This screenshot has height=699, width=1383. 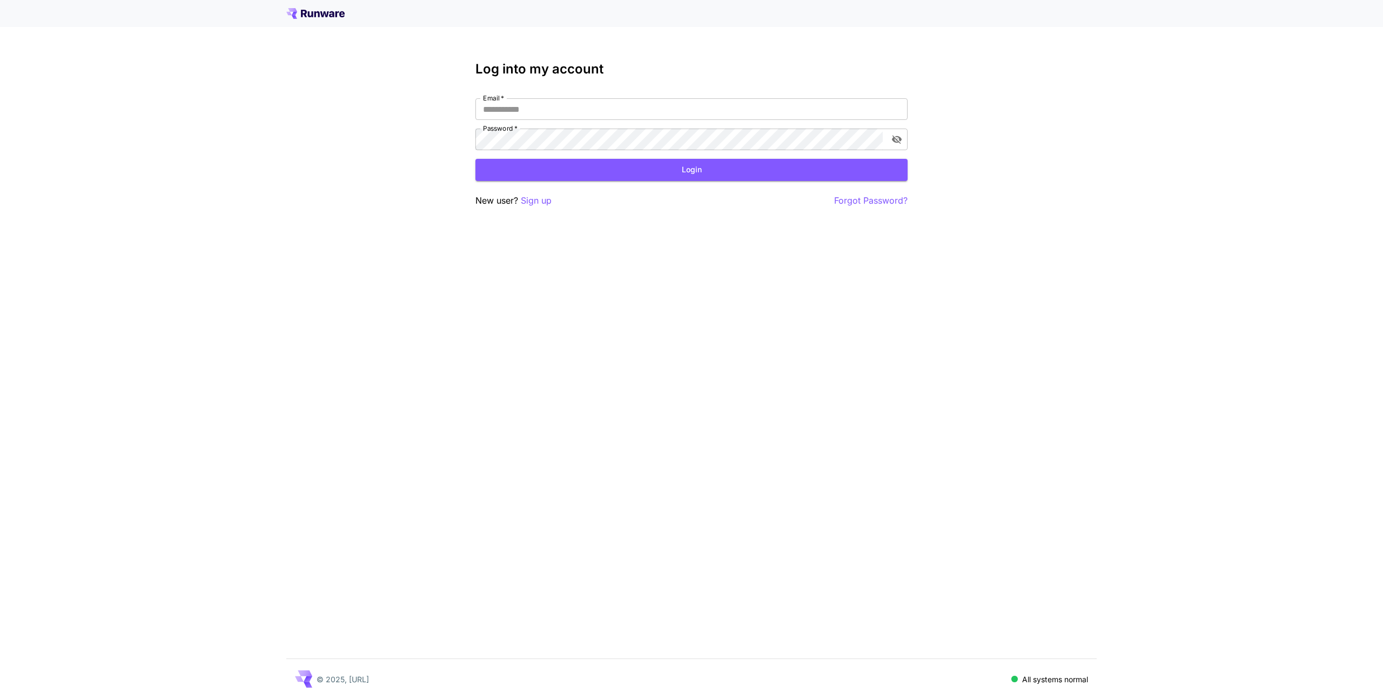 What do you see at coordinates (691, 69) in the screenshot?
I see `h3: Log into my account` at bounding box center [691, 69].